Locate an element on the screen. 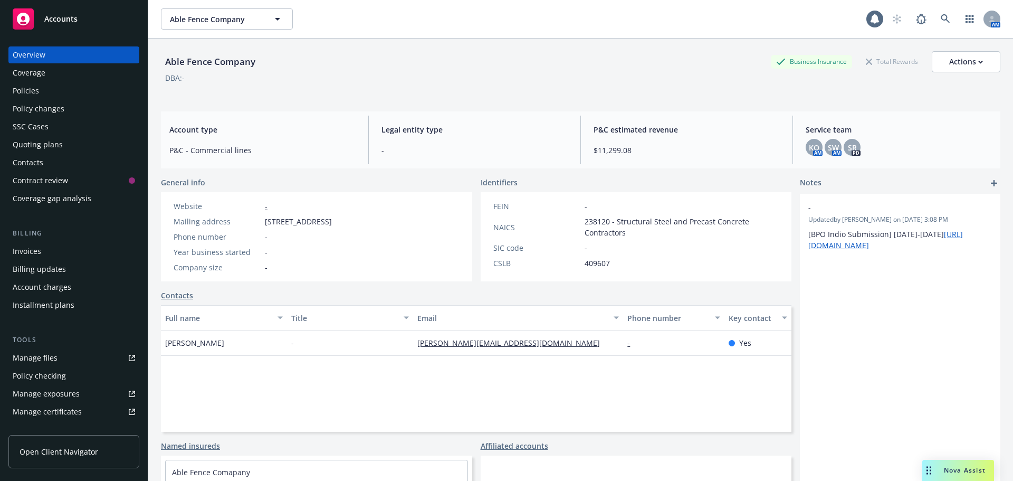 The width and height of the screenshot is (1013, 481). button: Actions is located at coordinates (966, 62).